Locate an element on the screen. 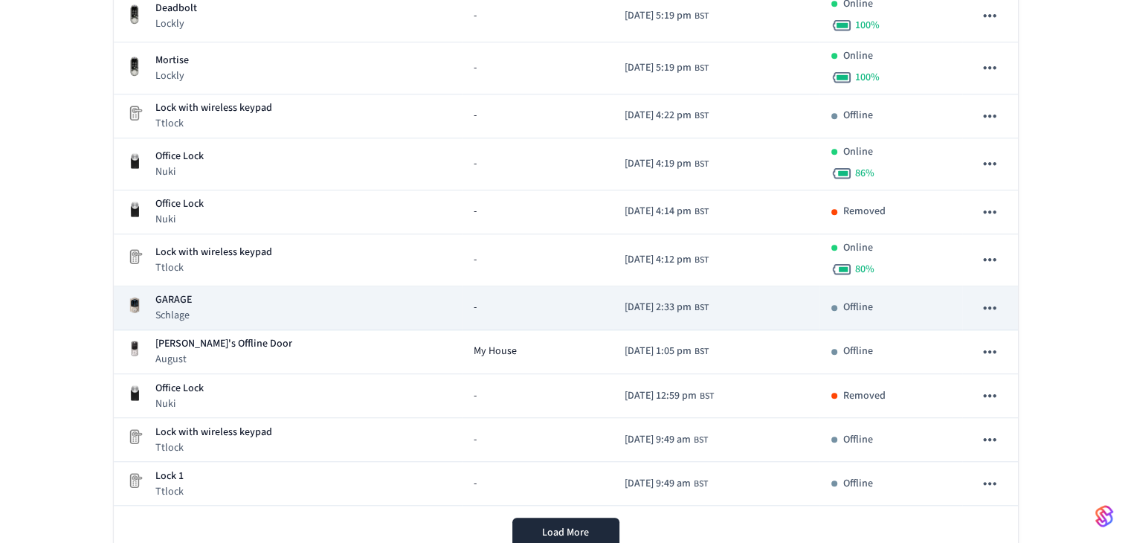 This screenshot has height=543, width=1131. img: Yale Assure Touchscreen Wifi Smart Lock, Satin Nickel, Front is located at coordinates (135, 349).